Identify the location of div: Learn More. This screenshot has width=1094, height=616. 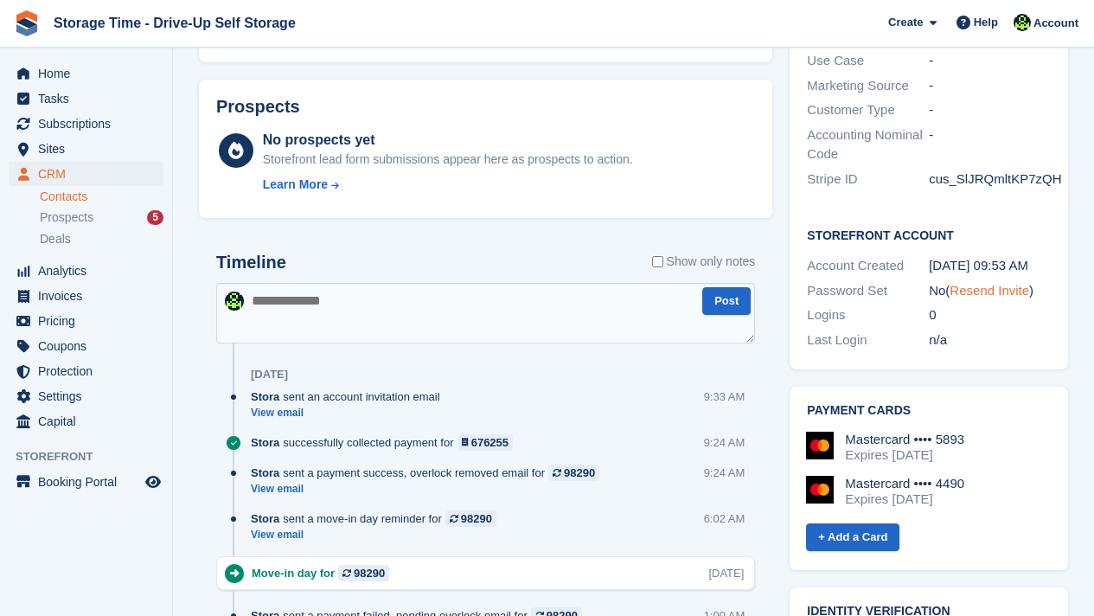
(295, 184).